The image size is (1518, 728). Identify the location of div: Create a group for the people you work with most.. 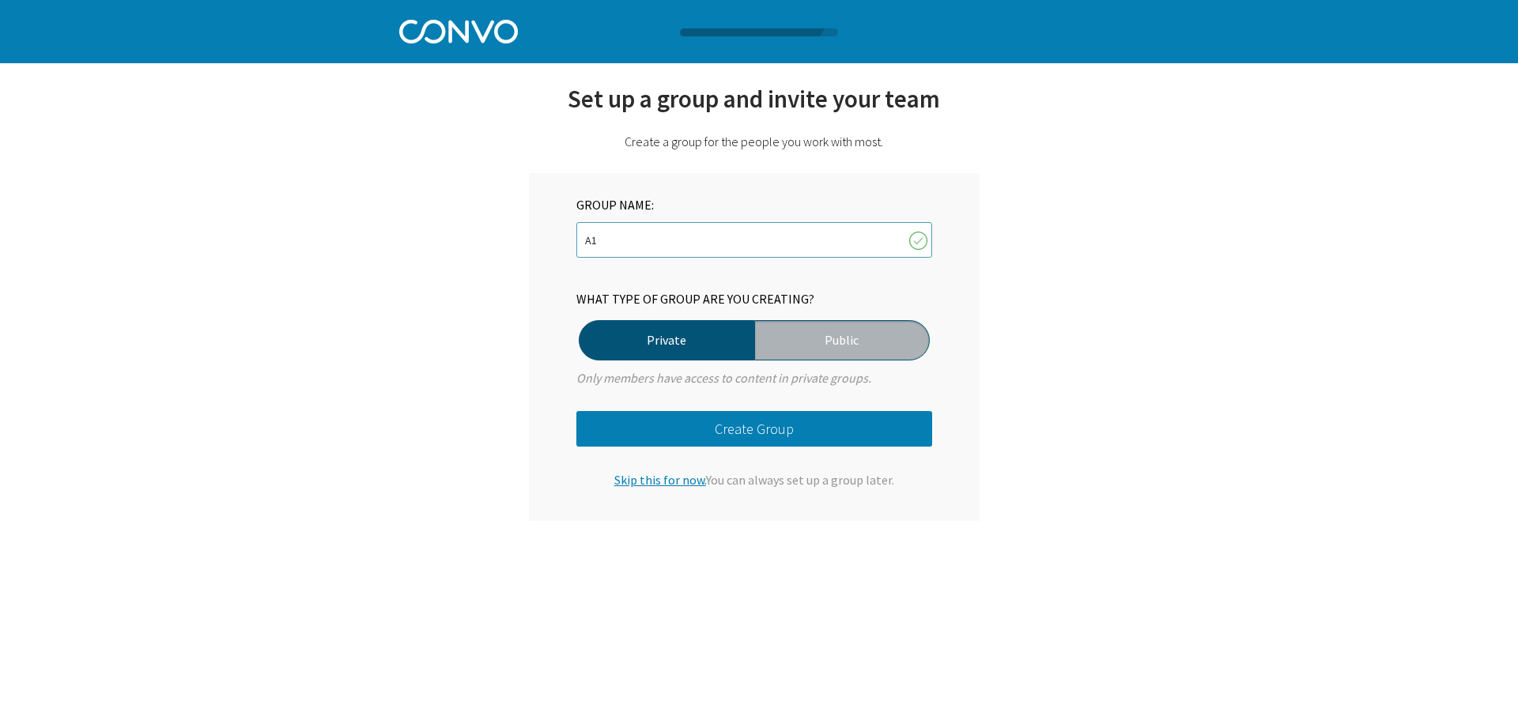
(754, 142).